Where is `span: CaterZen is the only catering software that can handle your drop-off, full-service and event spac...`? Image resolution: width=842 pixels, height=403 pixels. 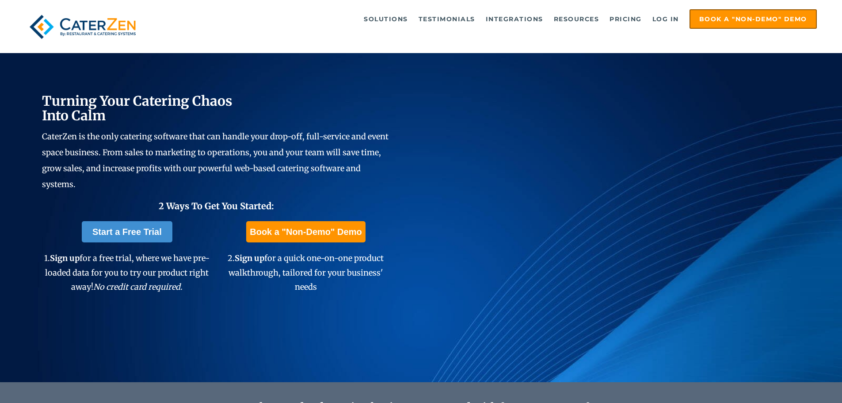 span: CaterZen is the only catering software that can handle your drop-off, full-service and event spac... is located at coordinates (215, 160).